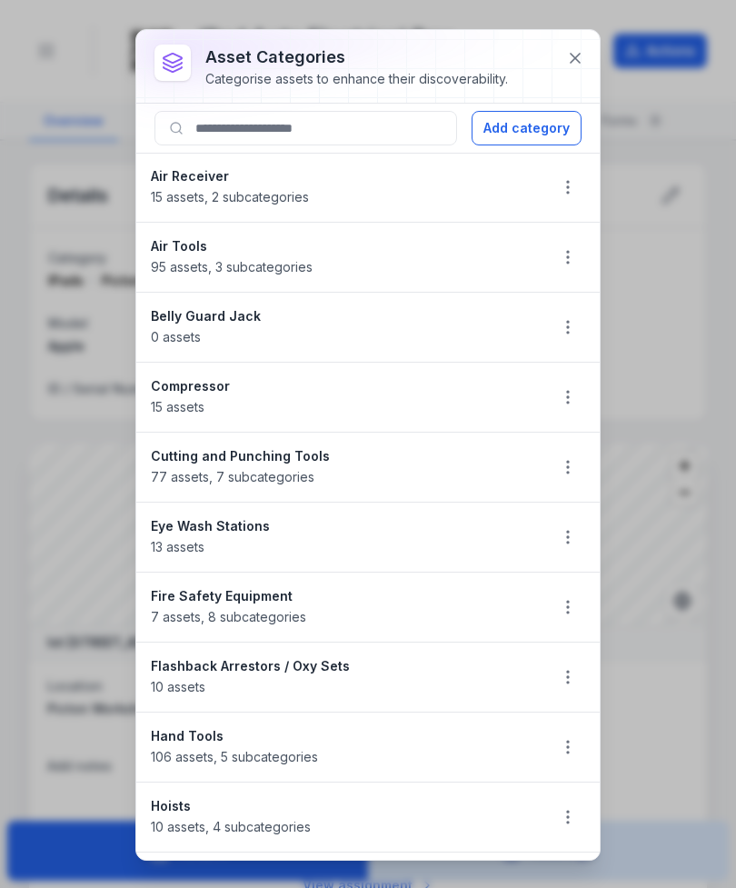  What do you see at coordinates (342, 736) in the screenshot?
I see `strong: Hand Tools` at bounding box center [342, 736].